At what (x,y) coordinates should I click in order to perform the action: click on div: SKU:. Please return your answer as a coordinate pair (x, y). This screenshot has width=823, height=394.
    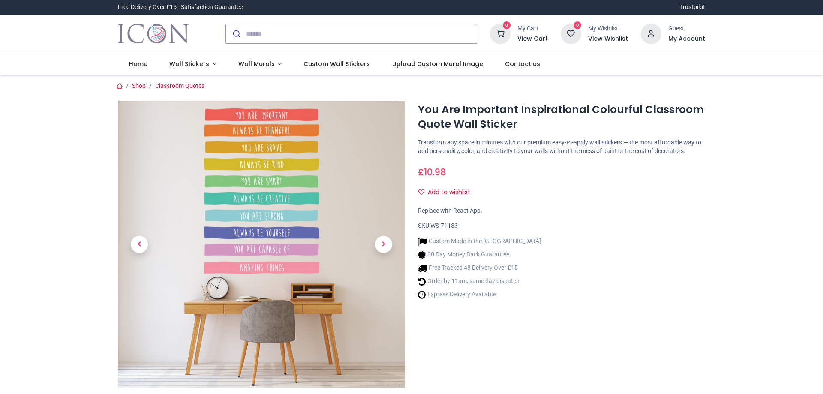
    Looking at the image, I should click on (561, 226).